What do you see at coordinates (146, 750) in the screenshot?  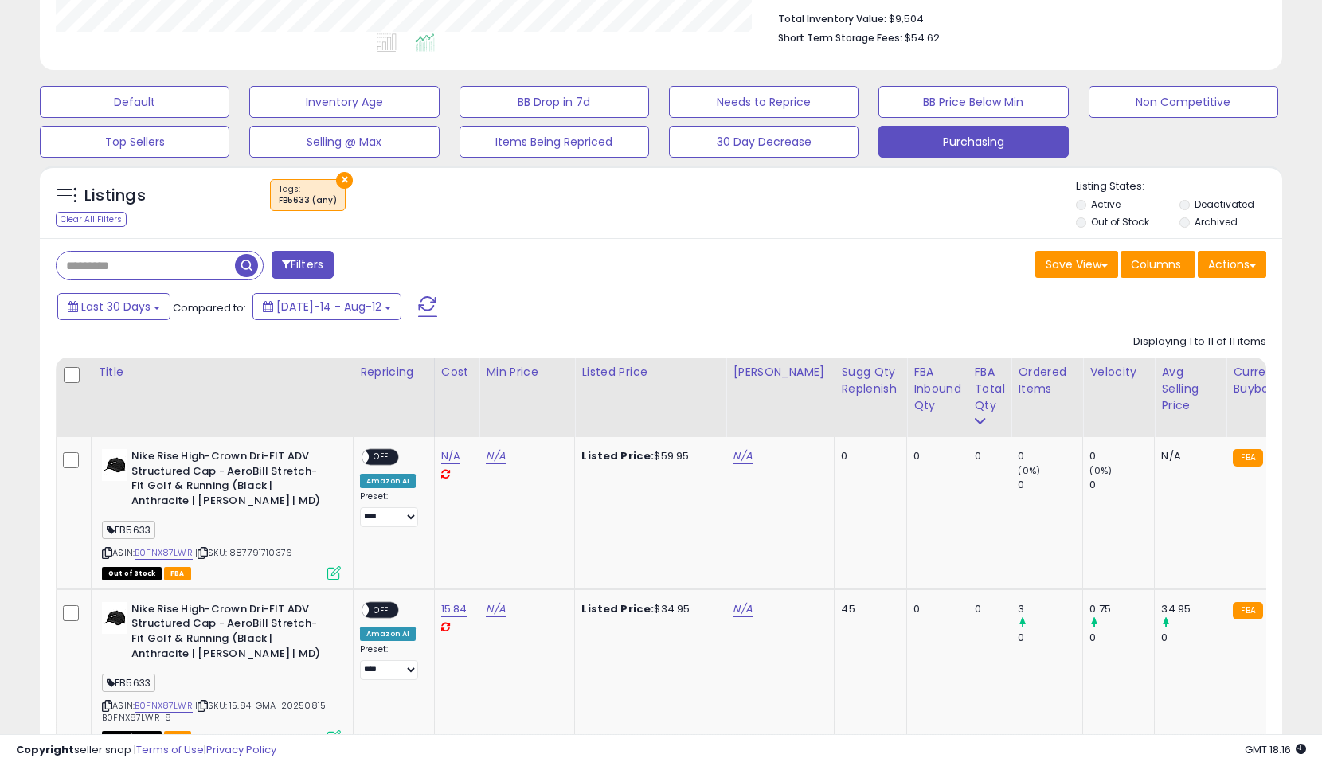 I see `div: seller snap | |` at bounding box center [146, 750].